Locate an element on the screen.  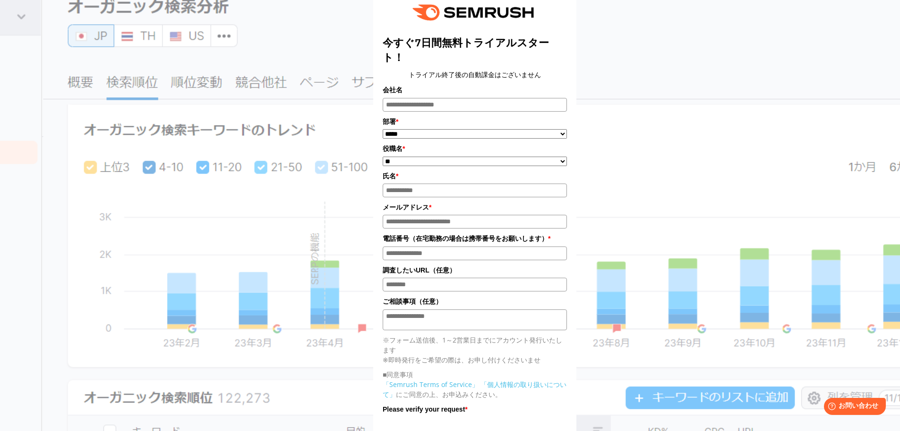
label: 氏名 is located at coordinates (475, 176).